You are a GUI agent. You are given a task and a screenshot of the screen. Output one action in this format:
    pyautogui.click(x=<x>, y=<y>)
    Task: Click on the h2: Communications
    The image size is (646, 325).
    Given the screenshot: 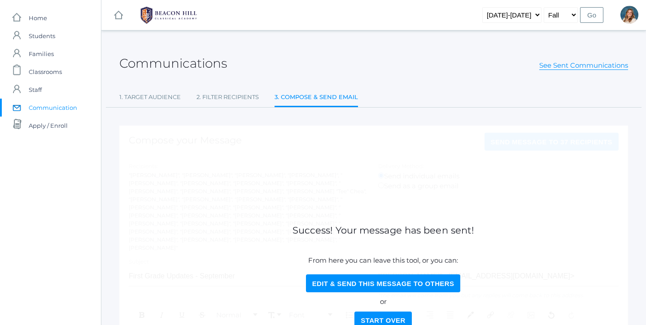 What is the action you would take?
    pyautogui.click(x=173, y=63)
    